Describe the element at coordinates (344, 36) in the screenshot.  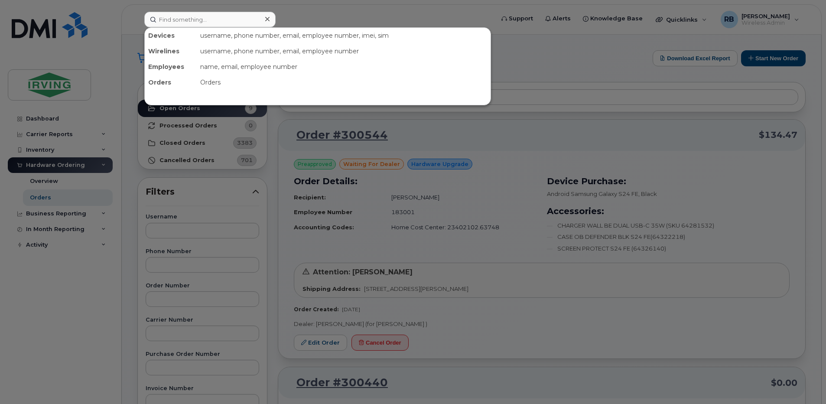
I see `div: username, phone number, email, employee number, imei, sim` at that location.